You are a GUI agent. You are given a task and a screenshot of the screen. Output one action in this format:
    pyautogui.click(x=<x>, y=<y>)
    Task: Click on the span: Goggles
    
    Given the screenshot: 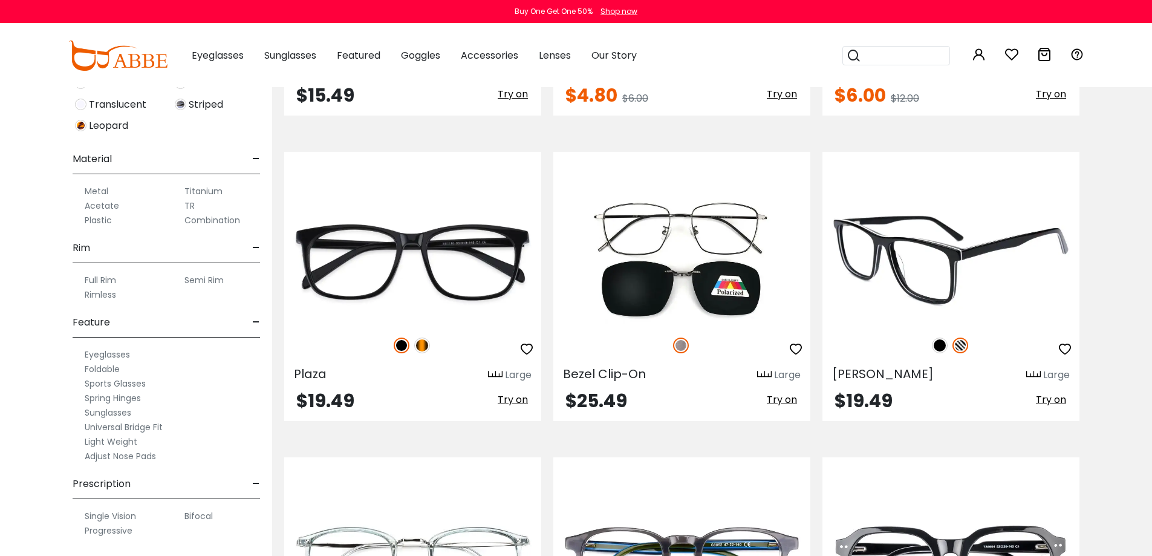 What is the action you would take?
    pyautogui.click(x=420, y=55)
    